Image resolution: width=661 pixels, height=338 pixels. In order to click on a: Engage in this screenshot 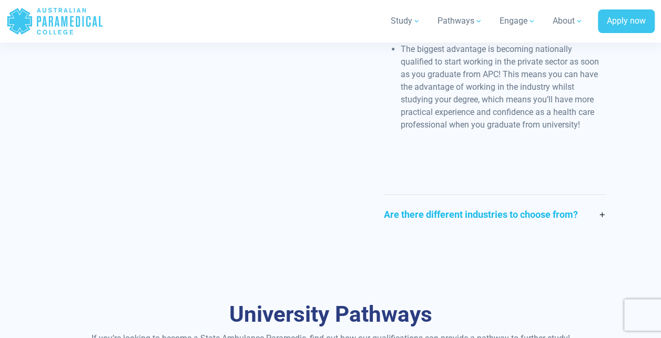, I will do `click(517, 21)`.